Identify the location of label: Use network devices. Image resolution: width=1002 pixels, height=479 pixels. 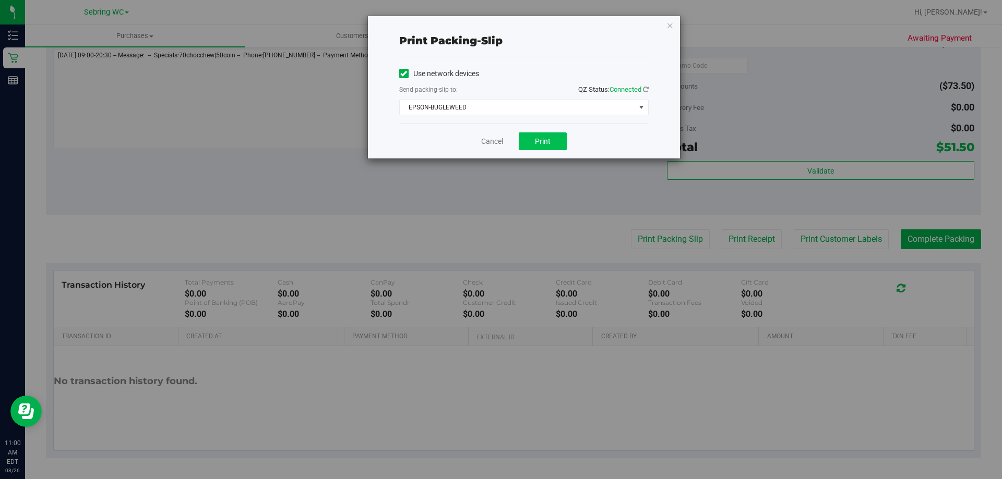
(439, 74).